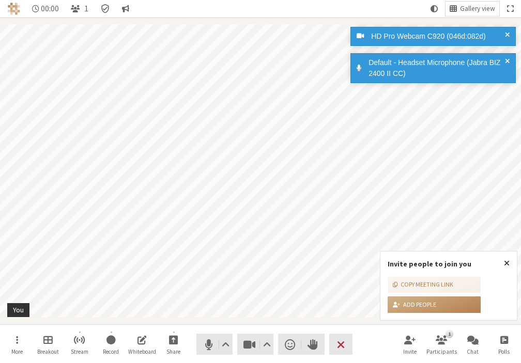  I want to click on img: Iotum, so click(14, 9).